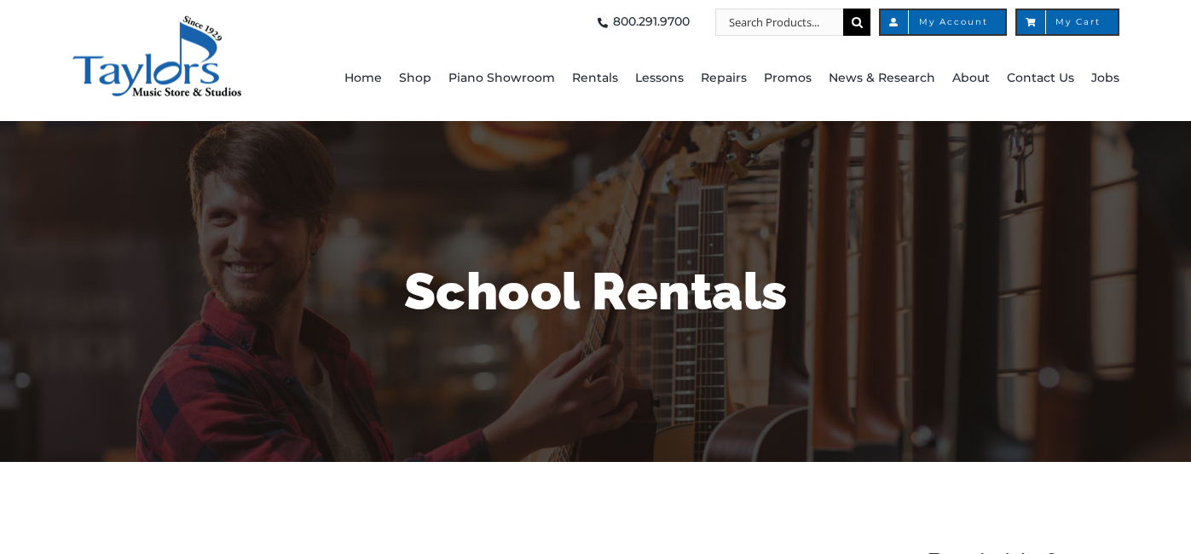 Image resolution: width=1191 pixels, height=554 pixels. I want to click on span: Repairs, so click(724, 78).